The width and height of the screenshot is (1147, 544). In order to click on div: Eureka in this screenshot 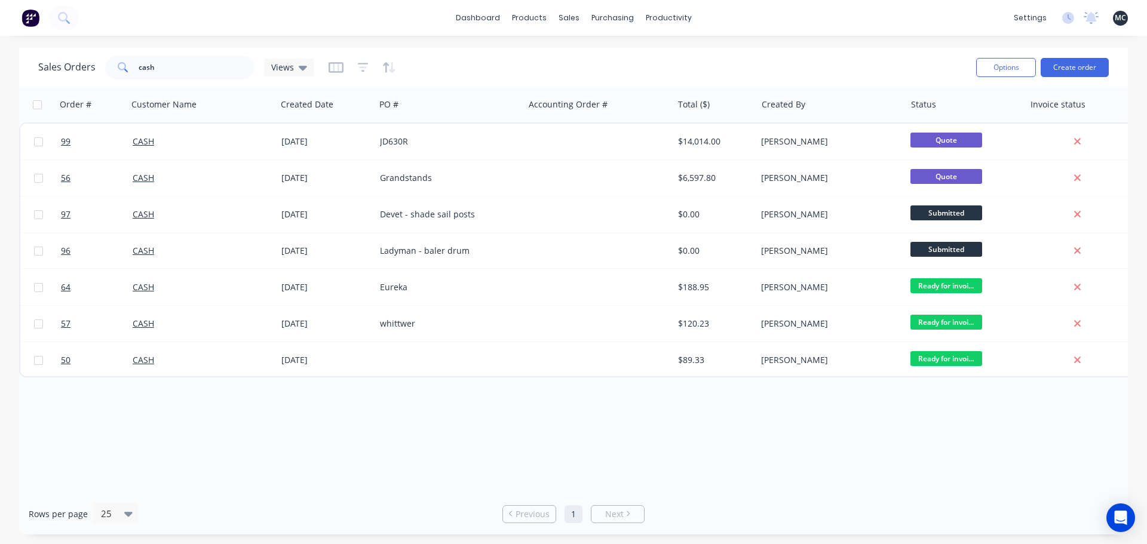, I will do `click(446, 287)`.